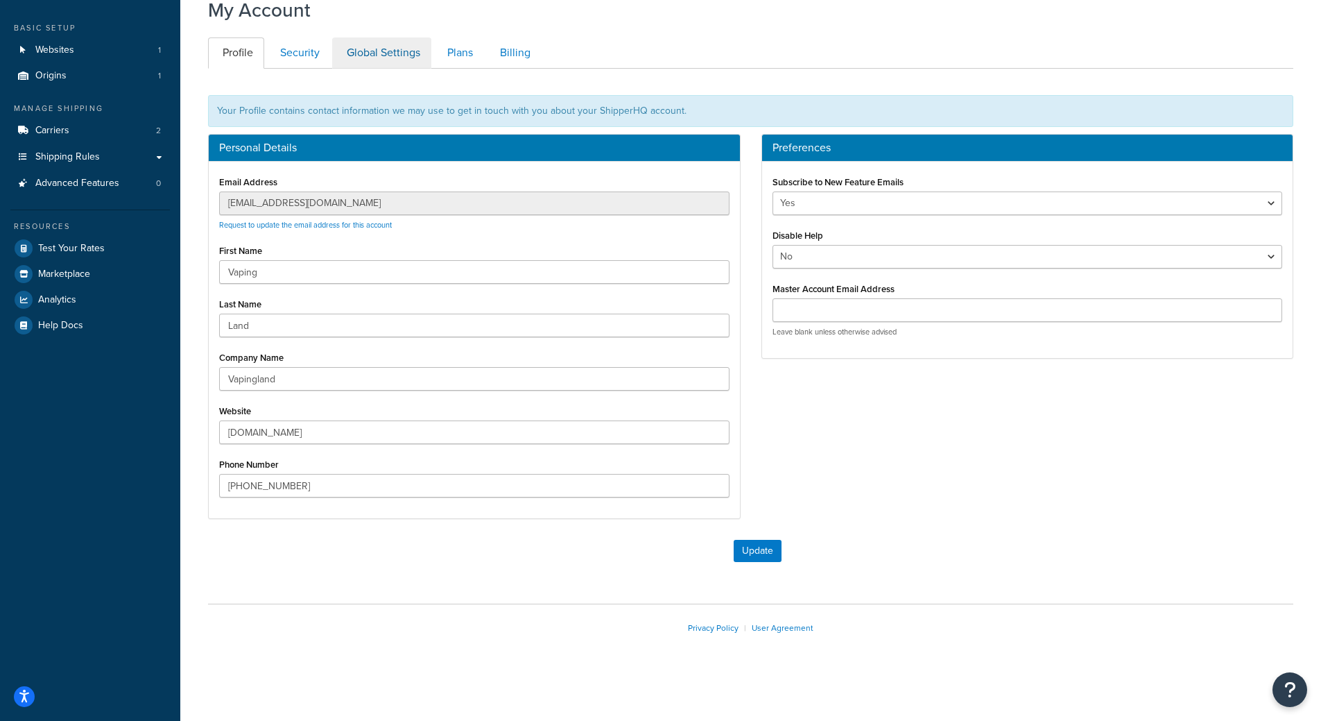 This screenshot has height=721, width=1321. Describe the element at coordinates (248, 182) in the screenshot. I see `label: Email Address` at that location.